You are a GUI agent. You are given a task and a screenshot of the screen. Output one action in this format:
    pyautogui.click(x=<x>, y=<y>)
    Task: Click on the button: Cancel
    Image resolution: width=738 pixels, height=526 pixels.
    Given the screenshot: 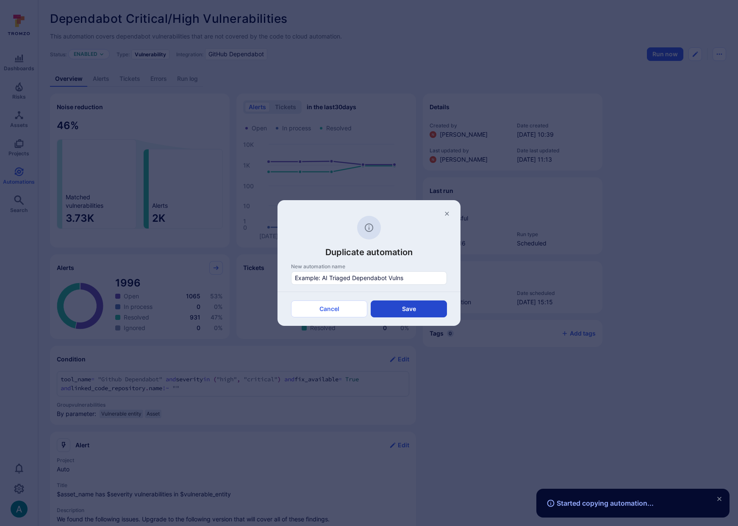 What is the action you would take?
    pyautogui.click(x=329, y=309)
    